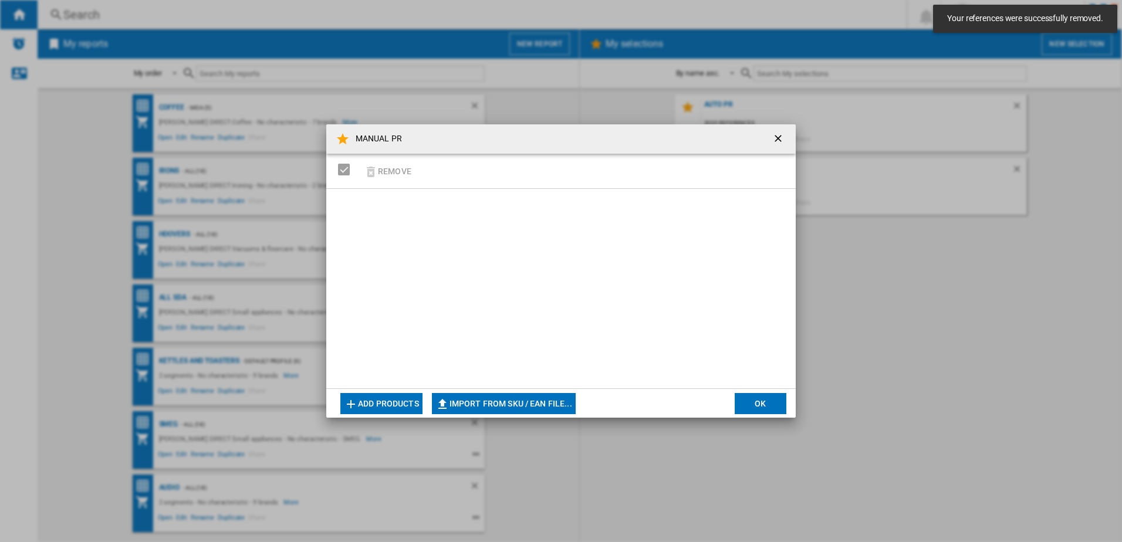 The width and height of the screenshot is (1122, 542). What do you see at coordinates (381, 404) in the screenshot?
I see `button: Add products` at bounding box center [381, 404].